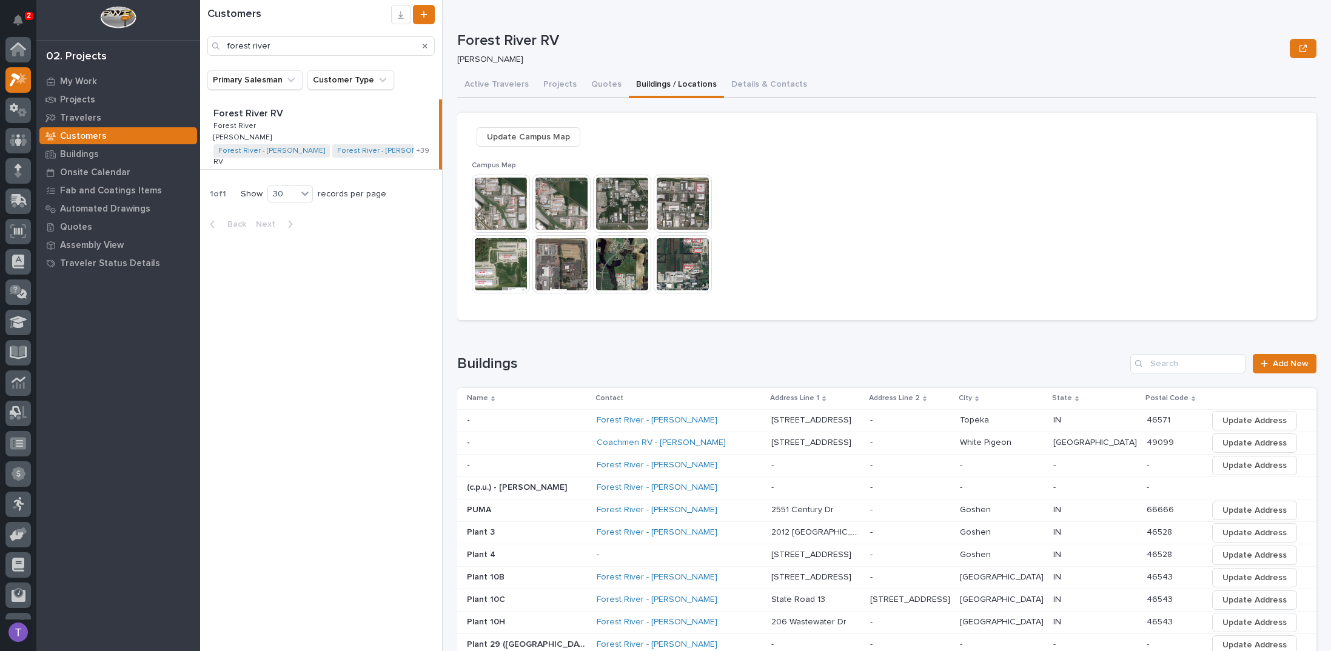 The height and width of the screenshot is (651, 1331). What do you see at coordinates (1167, 398) in the screenshot?
I see `p: Postal Code` at bounding box center [1167, 398].